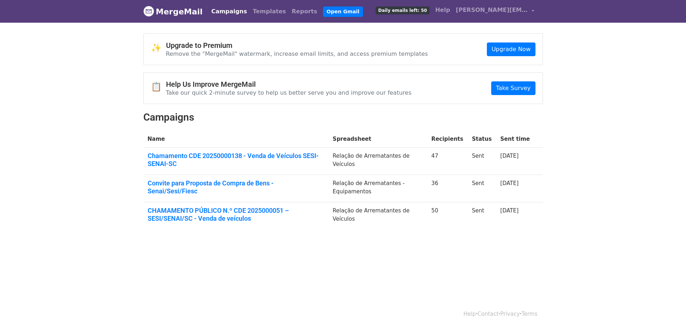 The width and height of the screenshot is (686, 328). What do you see at coordinates (297, 45) in the screenshot?
I see `h4: Upgrade to Premium` at bounding box center [297, 45].